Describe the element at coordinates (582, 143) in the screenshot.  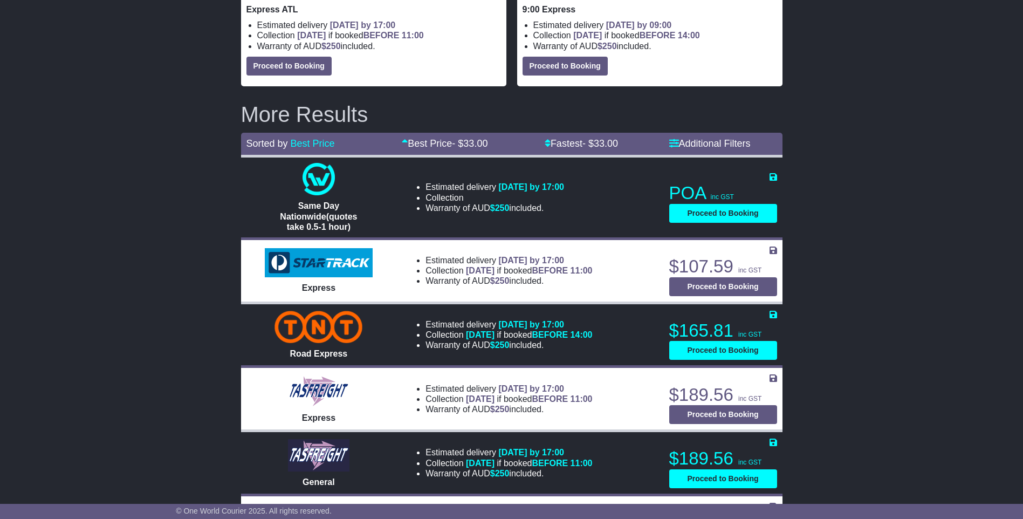
I see `a: Fastest- $33.00` at that location.